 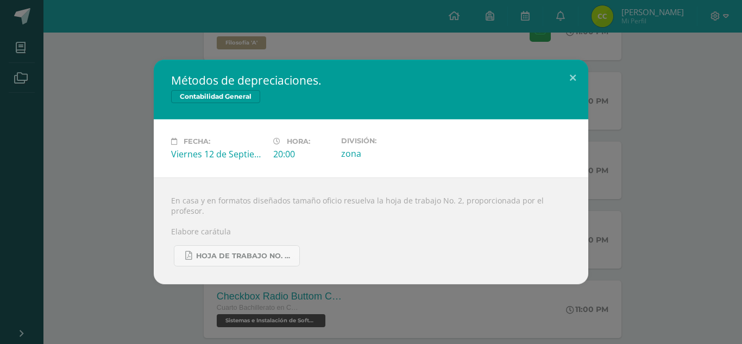 I want to click on div: zona, so click(x=388, y=154).